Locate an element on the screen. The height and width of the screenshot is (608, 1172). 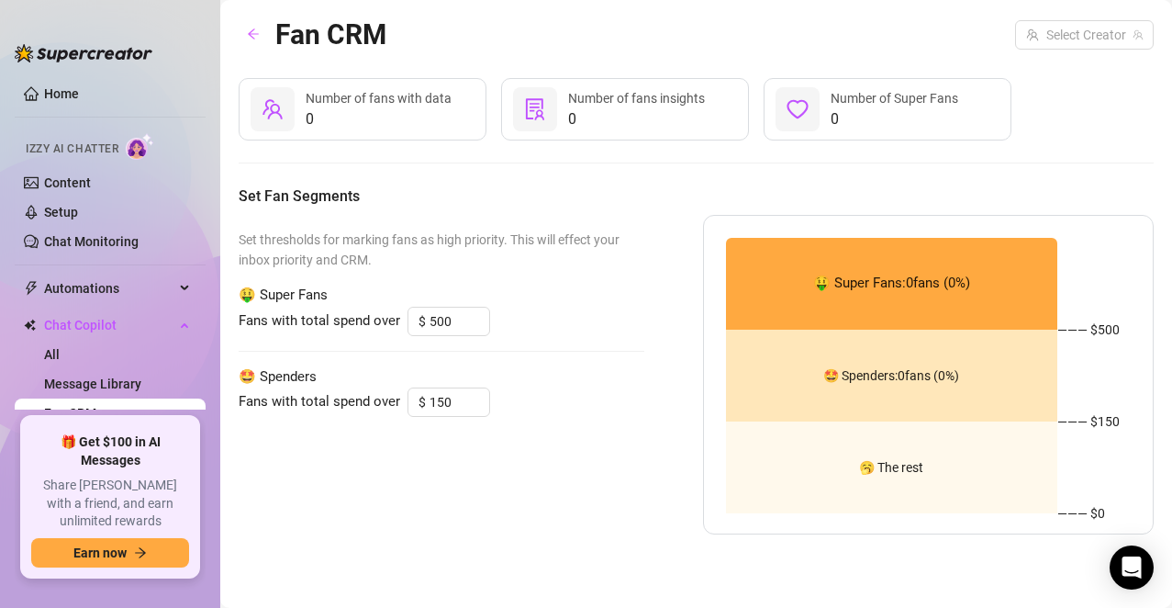
span: Number of Super Fans is located at coordinates (894, 98).